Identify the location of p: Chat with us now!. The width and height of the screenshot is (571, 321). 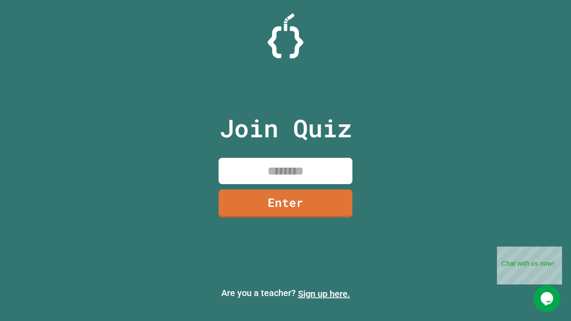
(31, 16).